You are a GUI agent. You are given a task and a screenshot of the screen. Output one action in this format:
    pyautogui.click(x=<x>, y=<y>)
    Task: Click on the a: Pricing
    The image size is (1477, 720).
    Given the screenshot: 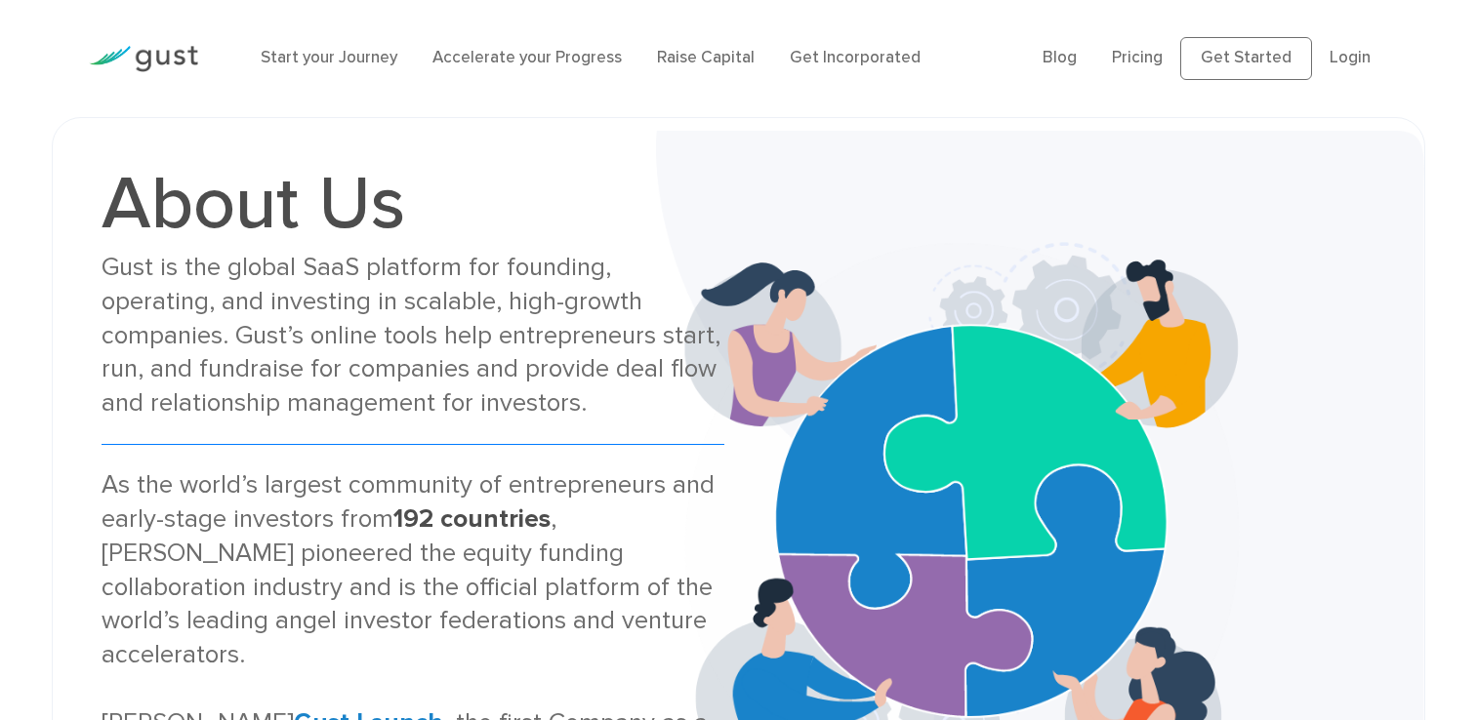 What is the action you would take?
    pyautogui.click(x=1137, y=58)
    